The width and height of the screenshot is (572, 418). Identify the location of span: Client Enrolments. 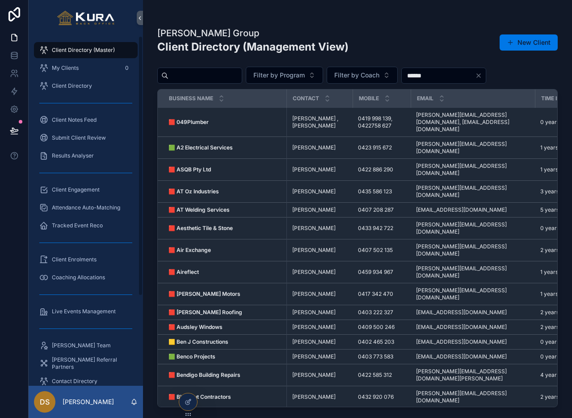
(74, 259).